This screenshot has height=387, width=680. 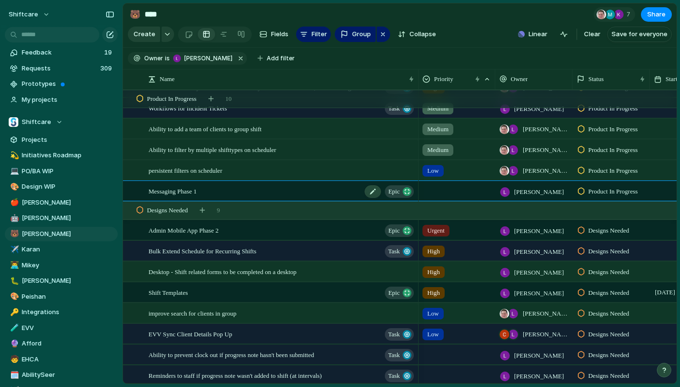 What do you see at coordinates (656, 14) in the screenshot?
I see `button: Share` at bounding box center [656, 14].